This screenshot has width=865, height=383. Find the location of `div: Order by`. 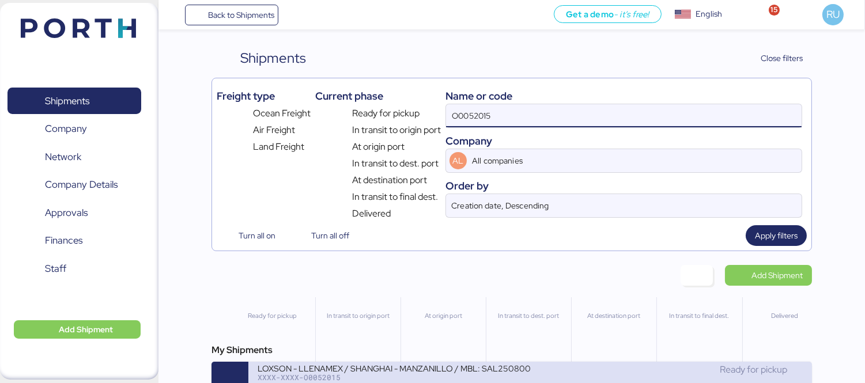

div: Order by is located at coordinates (624, 186).